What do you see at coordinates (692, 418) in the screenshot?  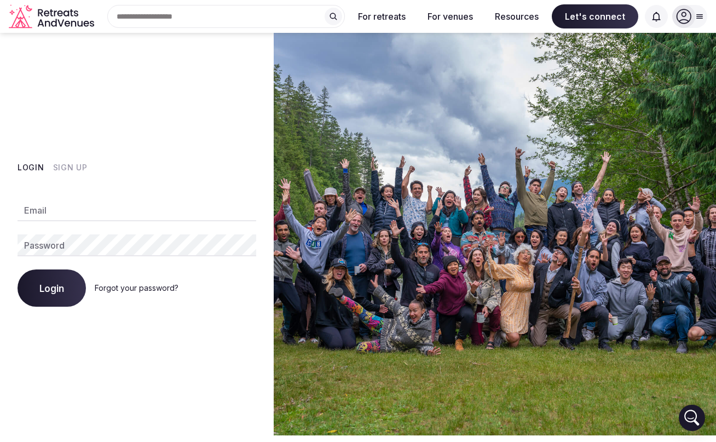 I see `div: Open Intercom Messenger` at bounding box center [692, 418].